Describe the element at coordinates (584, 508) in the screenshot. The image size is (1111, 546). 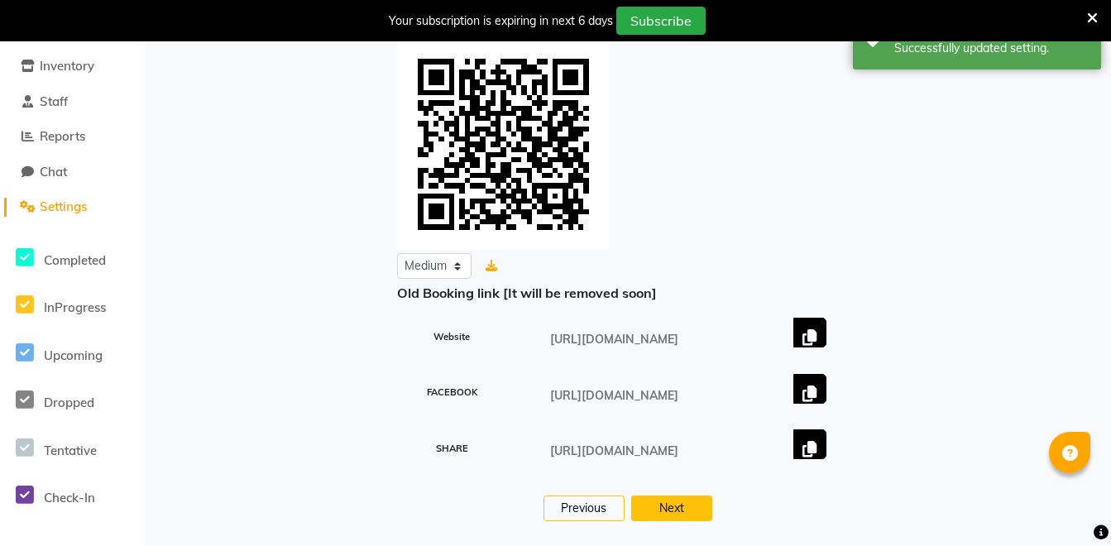
I see `button: Previous` at that location.